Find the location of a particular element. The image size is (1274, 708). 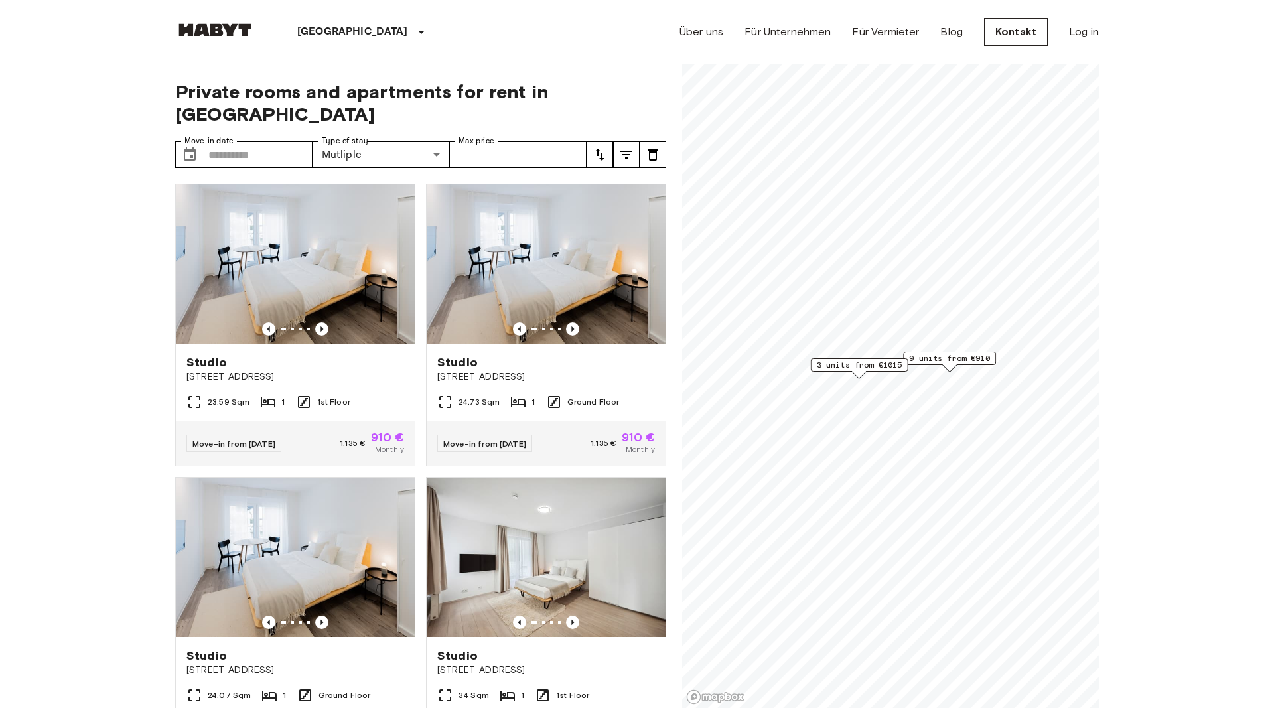

a: Log in is located at coordinates (1084, 32).